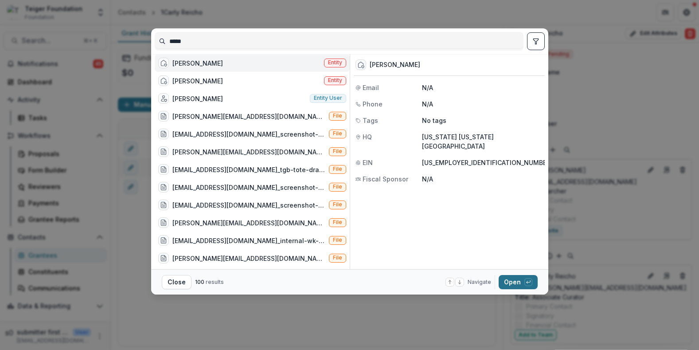  I want to click on span: 100, so click(199, 281).